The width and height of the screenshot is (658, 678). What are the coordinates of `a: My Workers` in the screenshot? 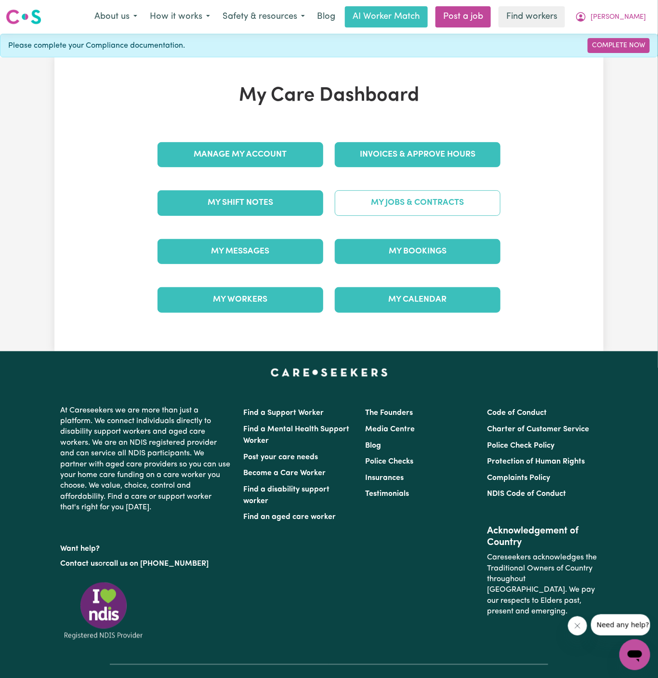 It's located at (240, 300).